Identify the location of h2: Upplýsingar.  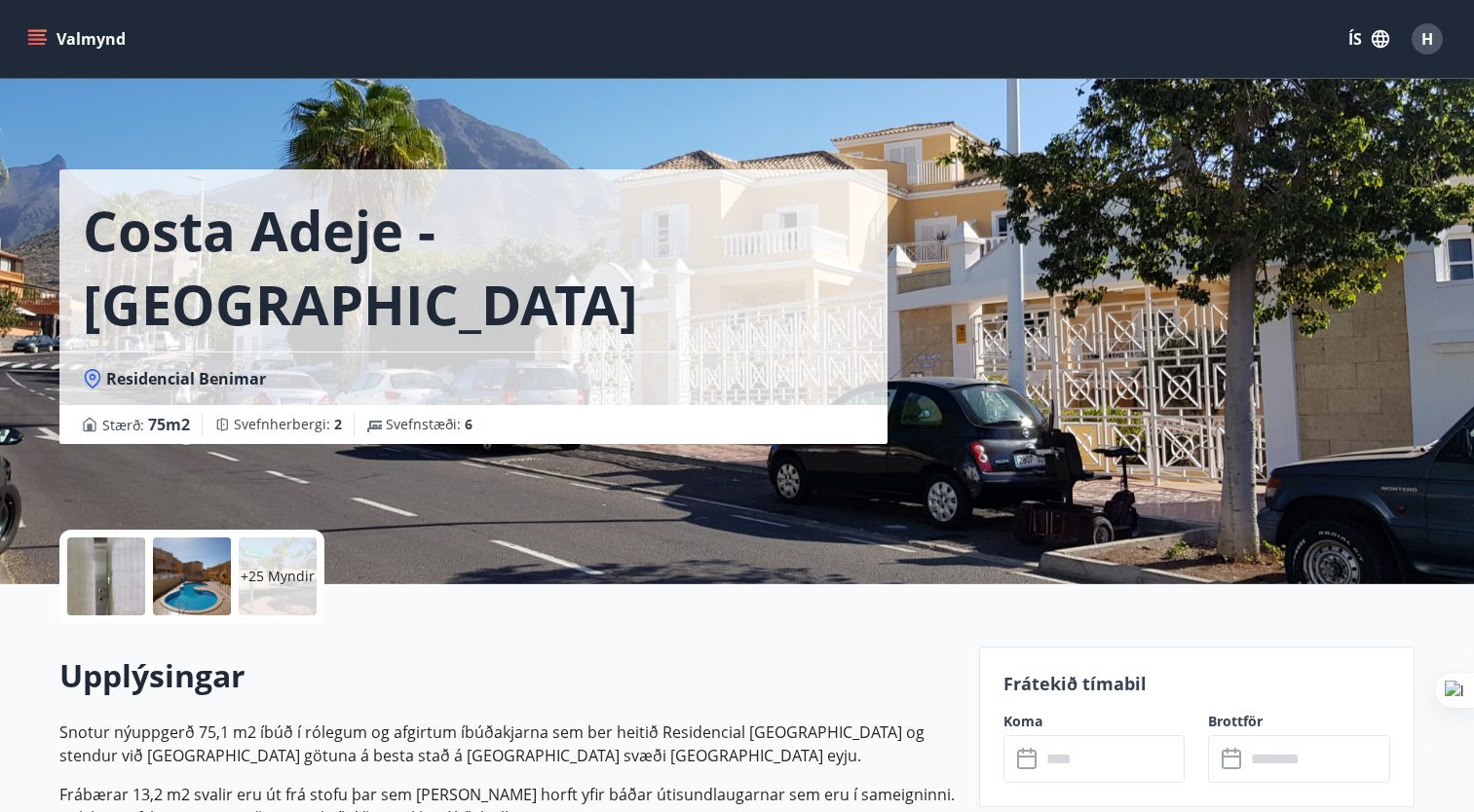
(507, 676).